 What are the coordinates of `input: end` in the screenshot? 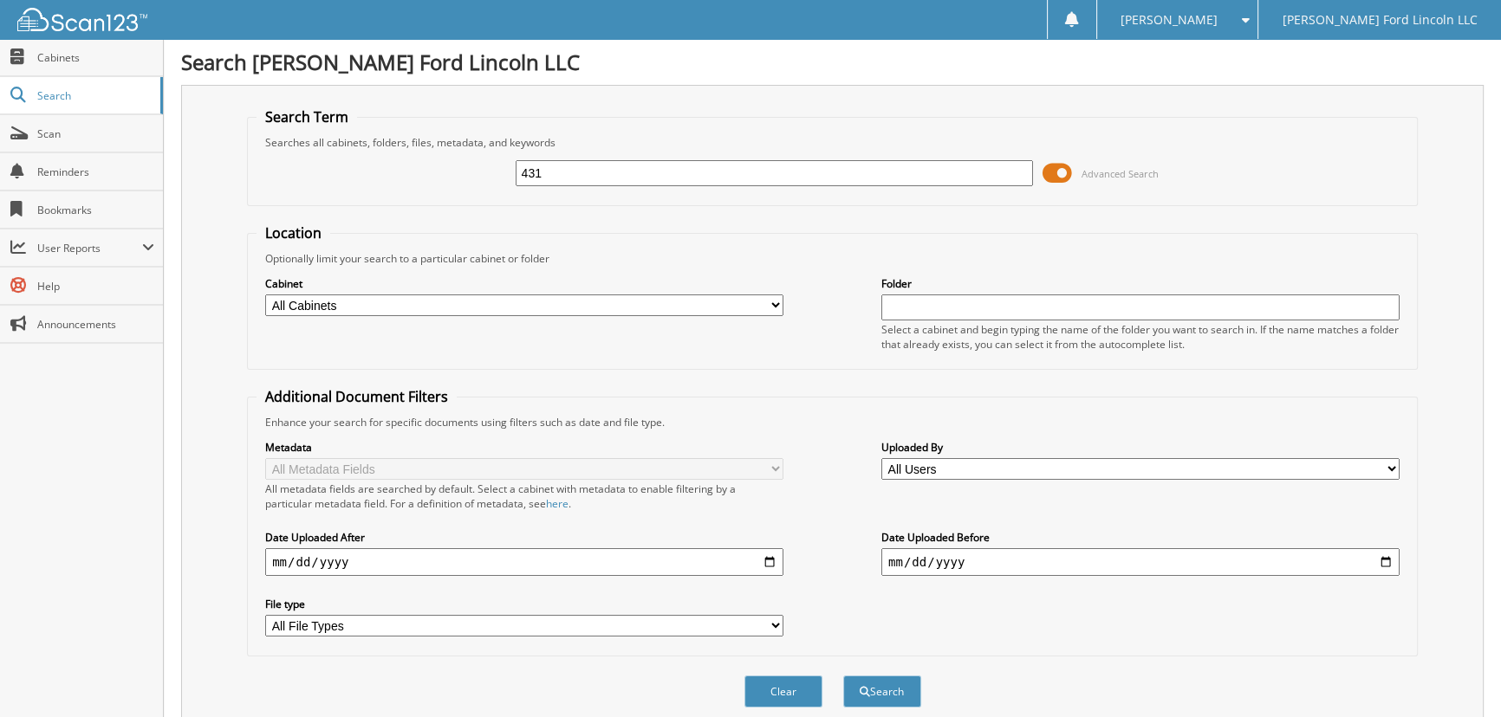 It's located at (1140, 562).